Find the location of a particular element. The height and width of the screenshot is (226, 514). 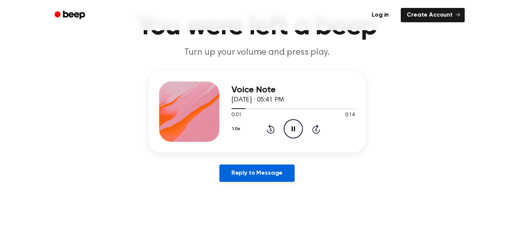

a: Reply to Message is located at coordinates (257, 173).